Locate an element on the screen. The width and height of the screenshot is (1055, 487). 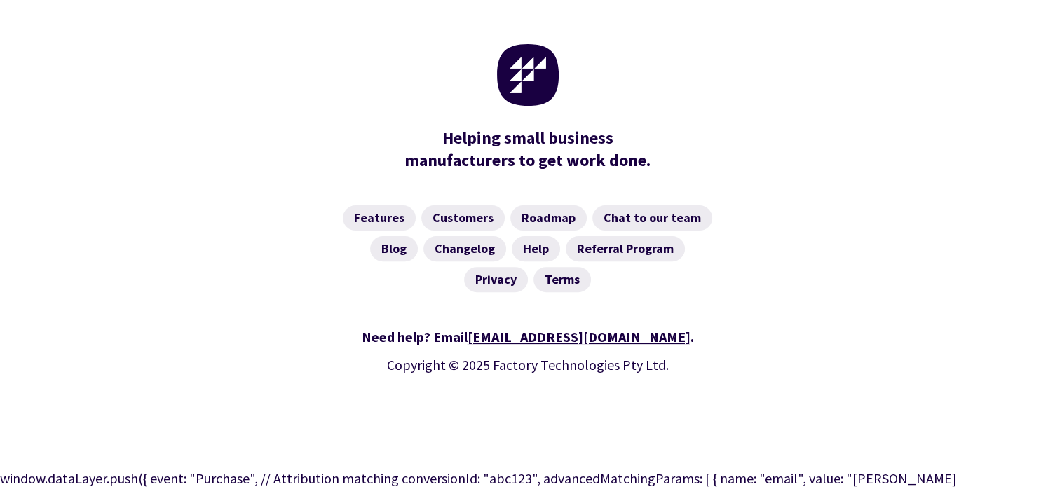
nav: Footer Navigation is located at coordinates (528, 249).